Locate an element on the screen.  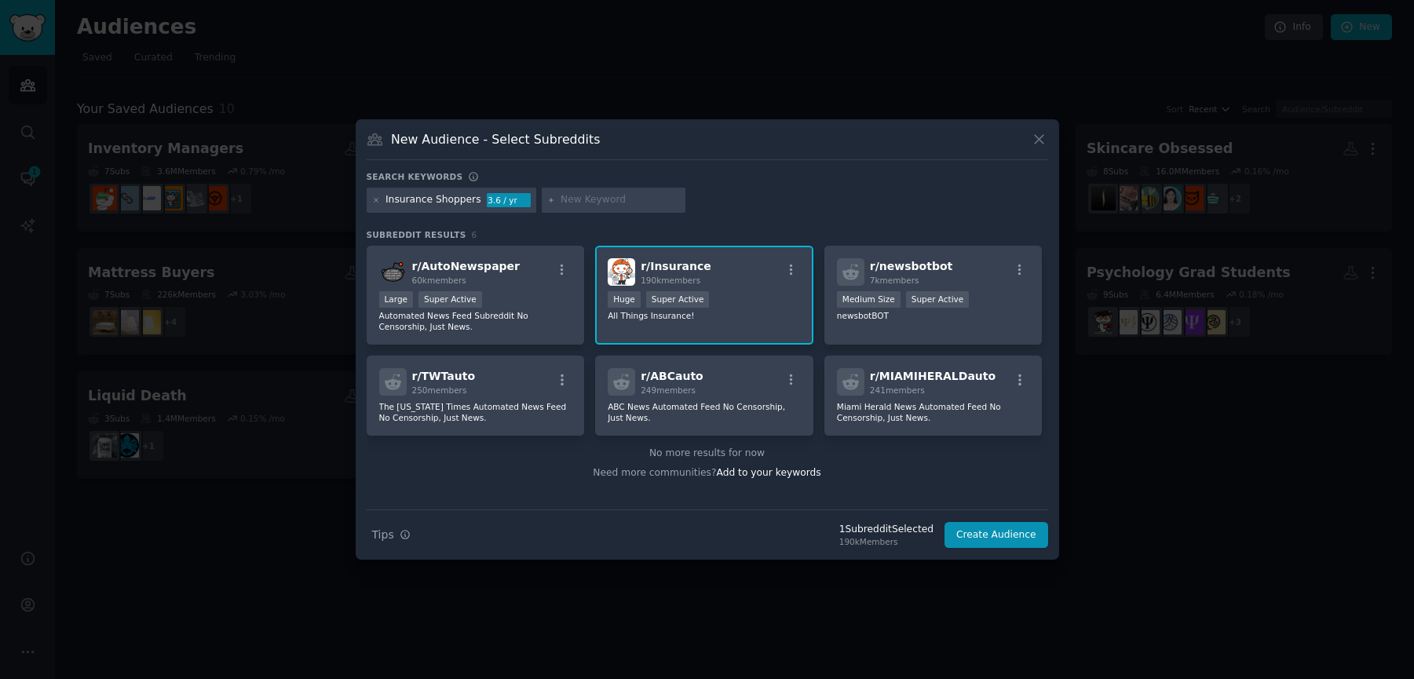
p: All Things Insurance! is located at coordinates (704, 316).